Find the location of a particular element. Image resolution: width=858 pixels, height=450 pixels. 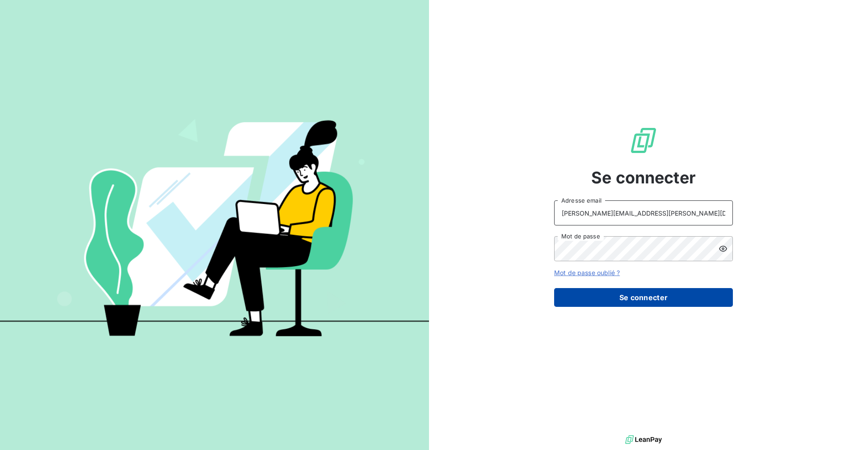

img: logo is located at coordinates (644, 439).